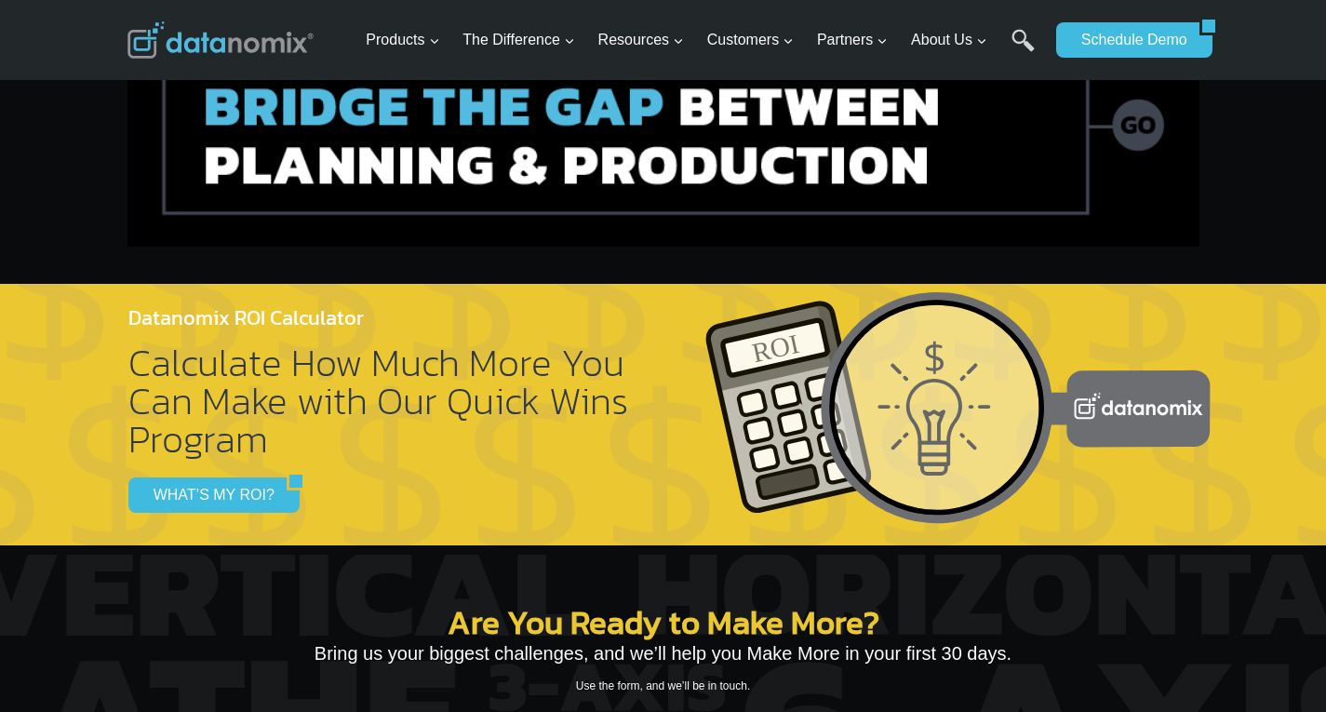  I want to click on h2: Are You Ready to Make More?, so click(663, 622).